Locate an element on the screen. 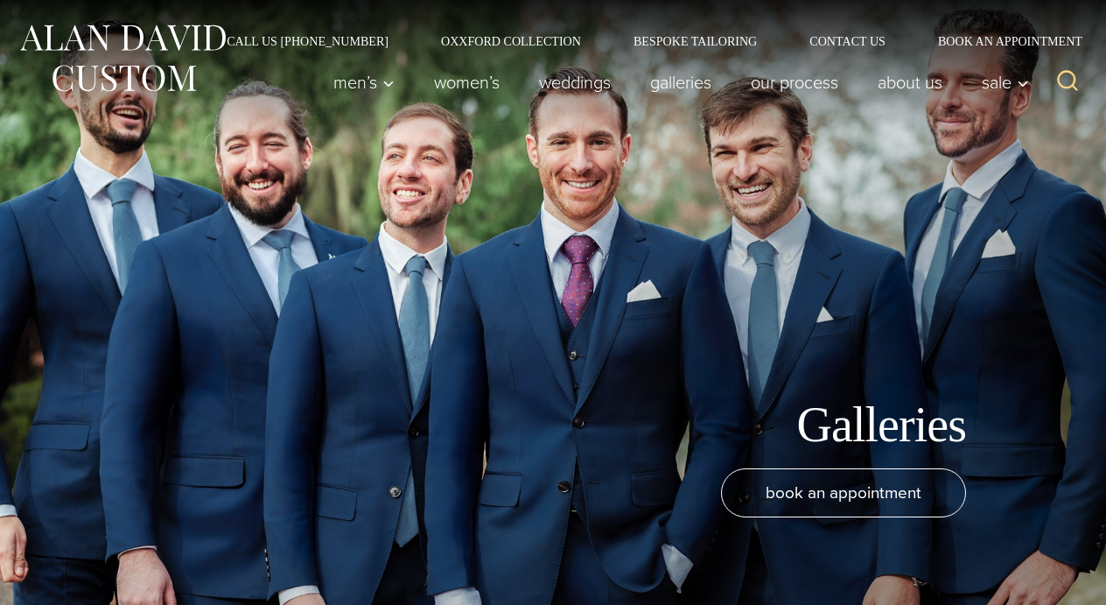  a: Oxxford Collection is located at coordinates (511, 41).